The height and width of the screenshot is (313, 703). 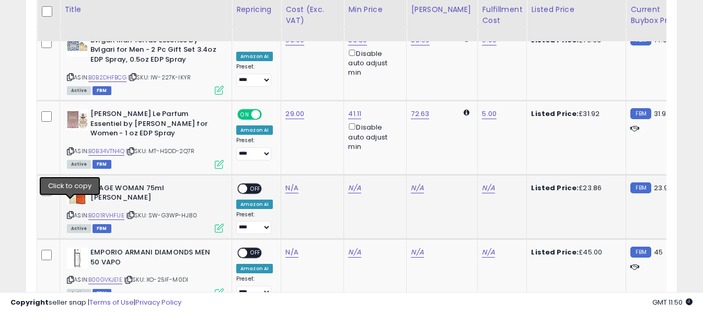 What do you see at coordinates (106, 215) in the screenshot?
I see `a: B001RVHFUE` at bounding box center [106, 215].